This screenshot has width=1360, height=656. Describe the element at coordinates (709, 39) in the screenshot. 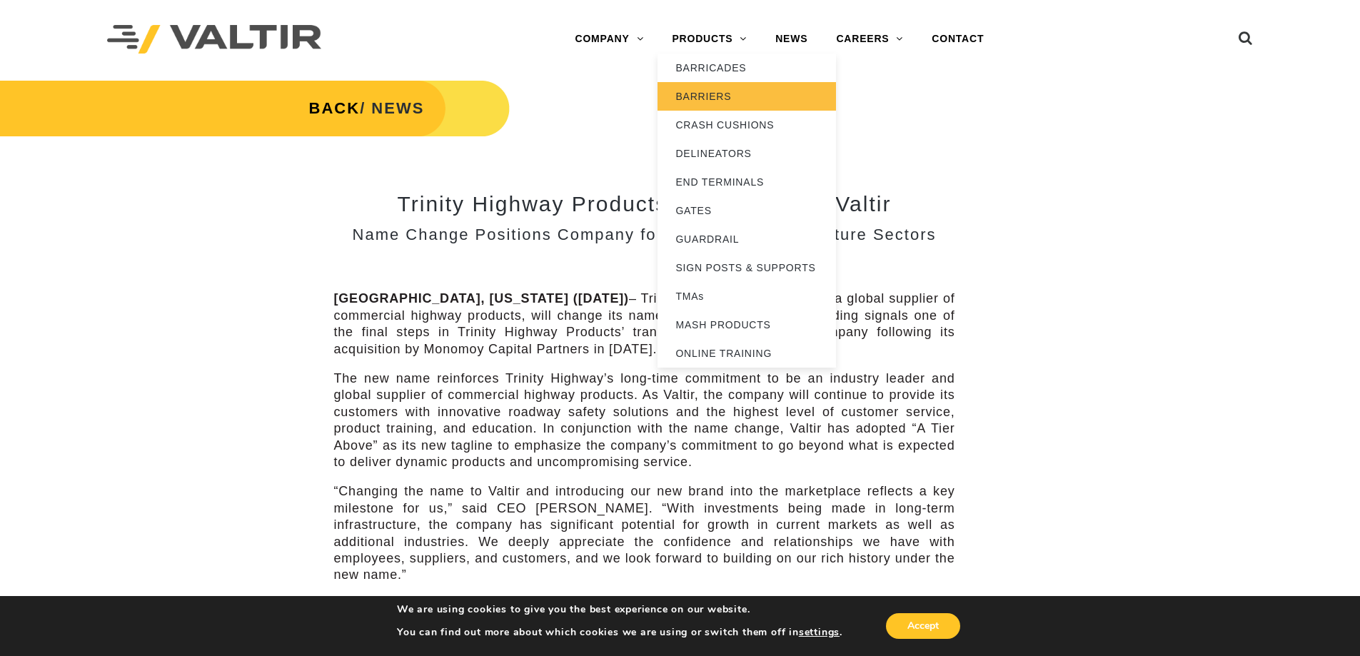

I see `a: PRODUCTS` at that location.